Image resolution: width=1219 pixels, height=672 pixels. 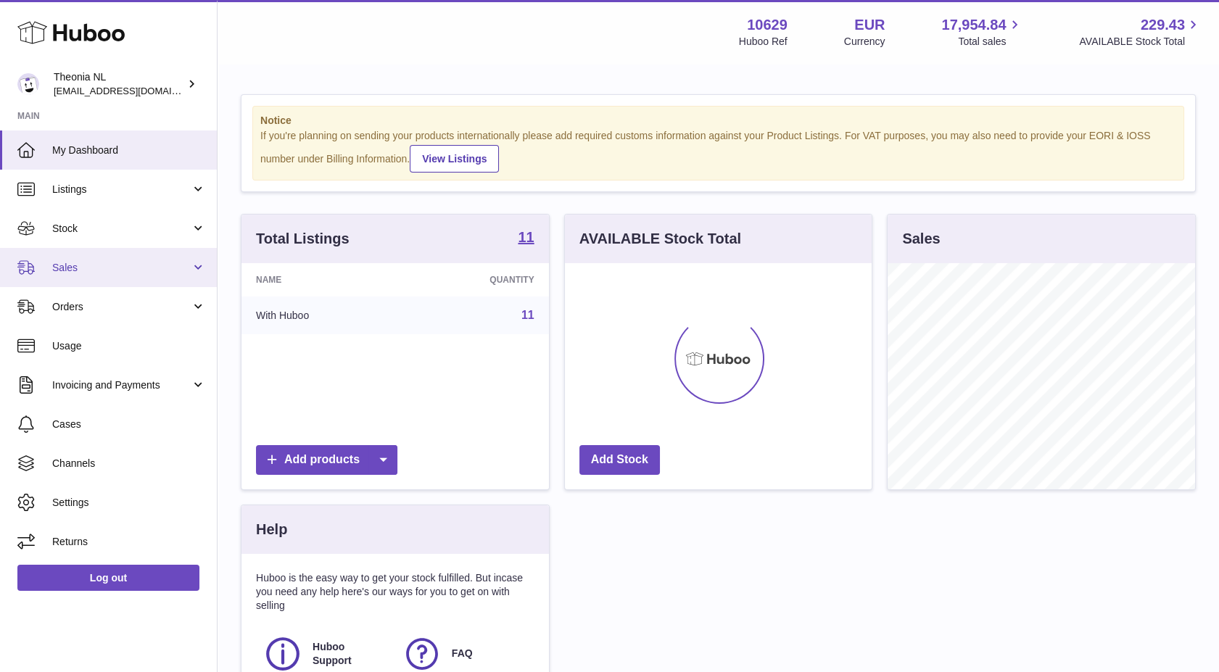 I want to click on span: Orders, so click(x=121, y=307).